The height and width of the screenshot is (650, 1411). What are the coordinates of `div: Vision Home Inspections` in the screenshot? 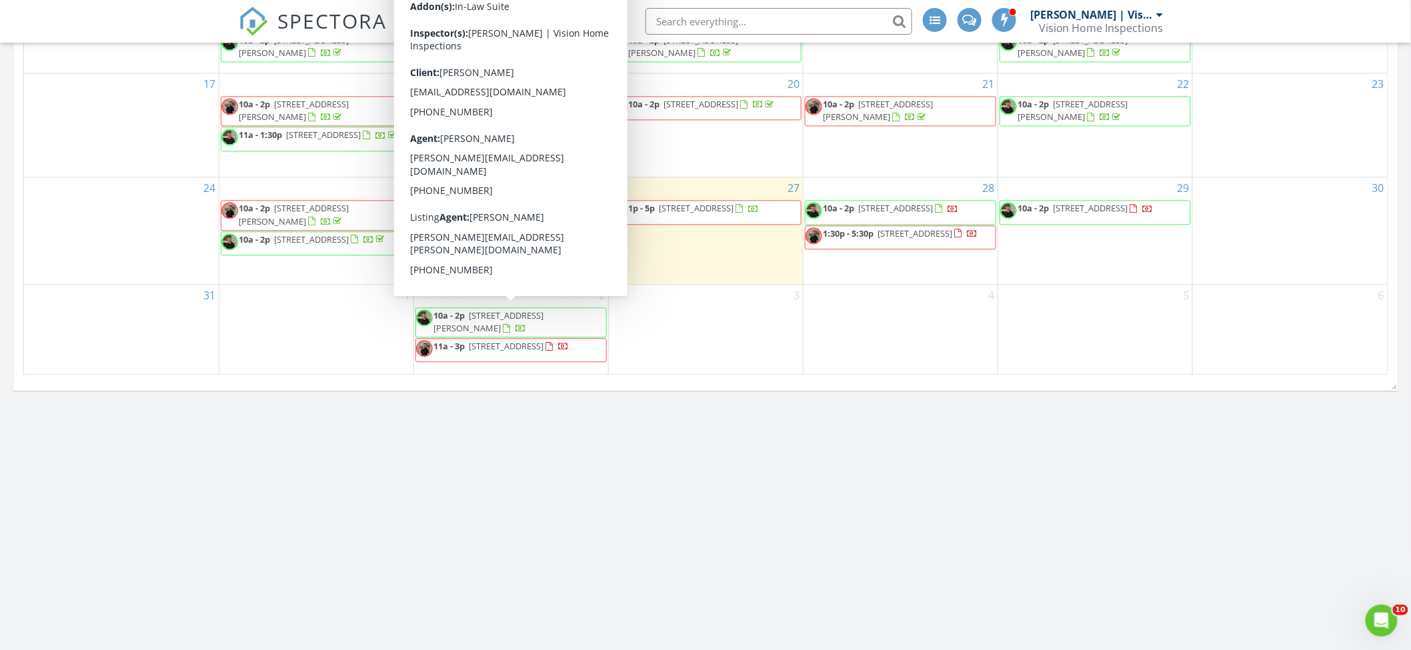 It's located at (1101, 28).